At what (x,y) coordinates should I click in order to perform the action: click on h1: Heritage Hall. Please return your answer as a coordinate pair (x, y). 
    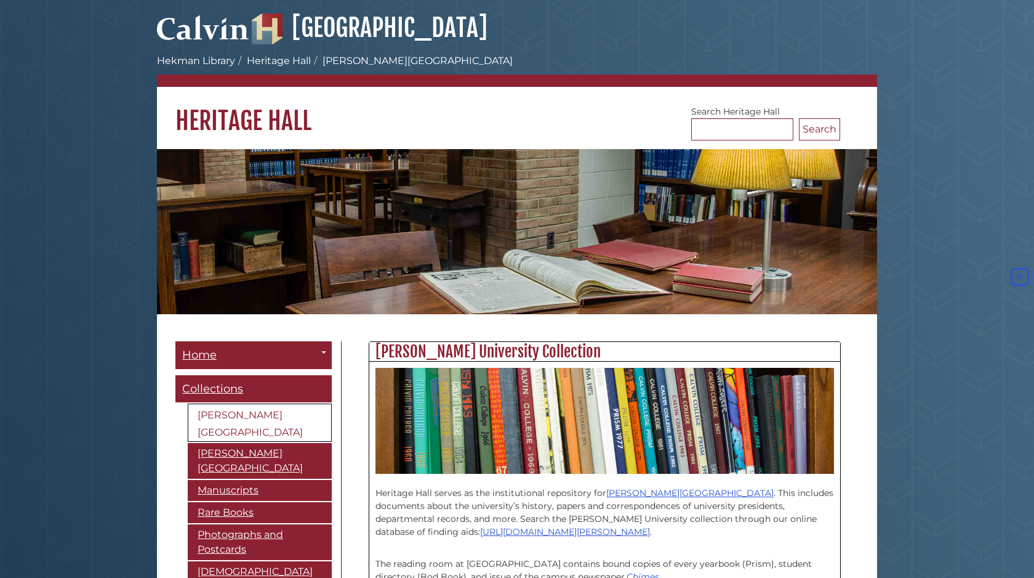
    Looking at the image, I should click on (517, 111).